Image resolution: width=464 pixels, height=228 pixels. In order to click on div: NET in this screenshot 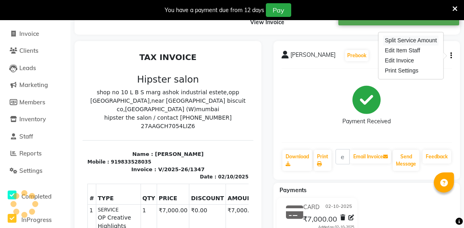, I will do `click(117, 216)`.